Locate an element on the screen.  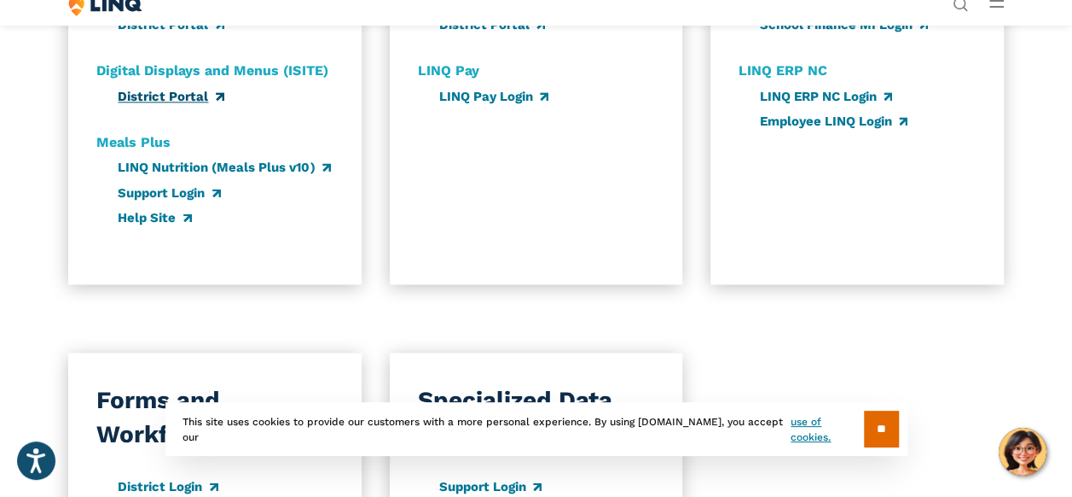
h3: Specialized Data Systems is located at coordinates (537, 417).